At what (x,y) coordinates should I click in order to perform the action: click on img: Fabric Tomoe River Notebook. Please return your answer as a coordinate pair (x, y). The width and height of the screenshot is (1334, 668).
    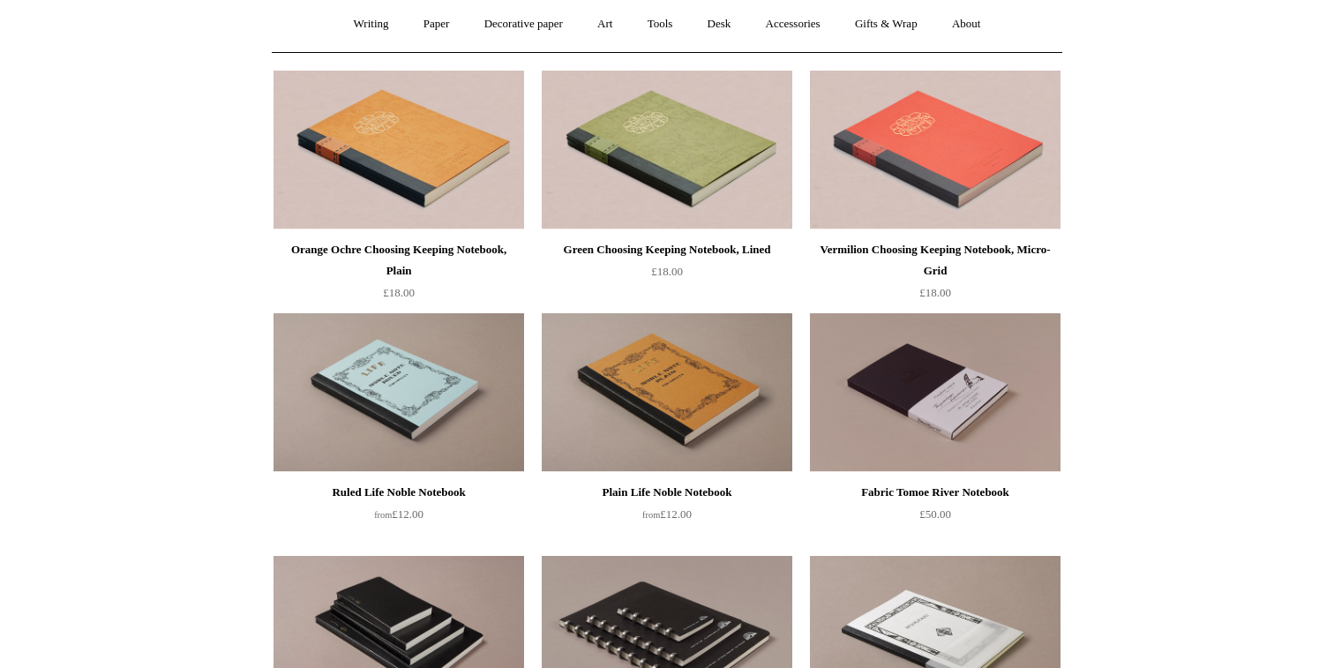
    Looking at the image, I should click on (935, 393).